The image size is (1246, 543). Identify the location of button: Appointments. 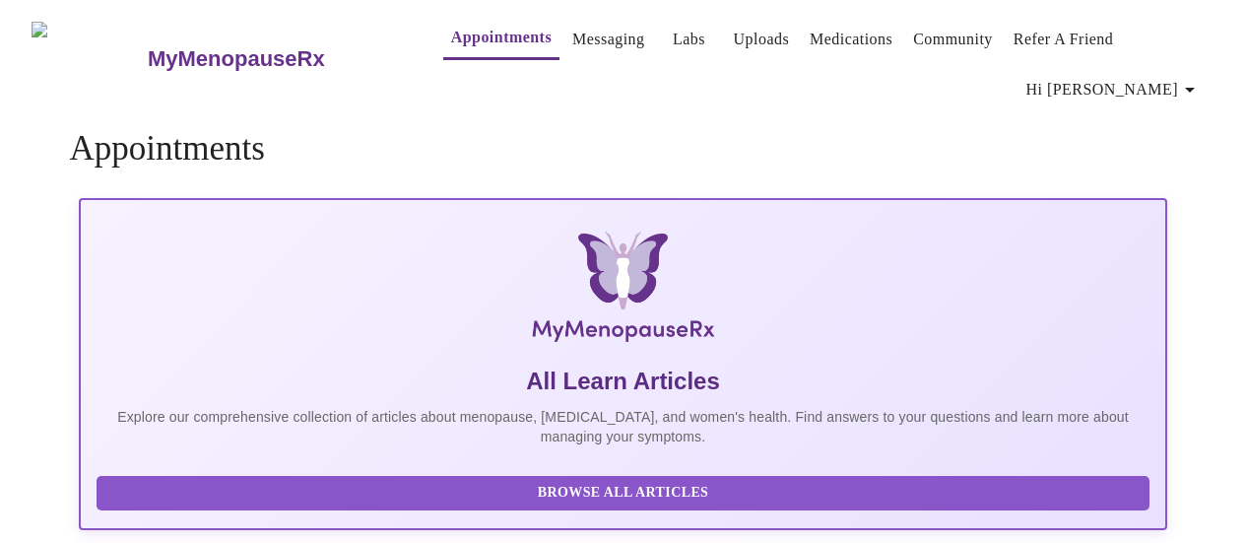
(501, 38).